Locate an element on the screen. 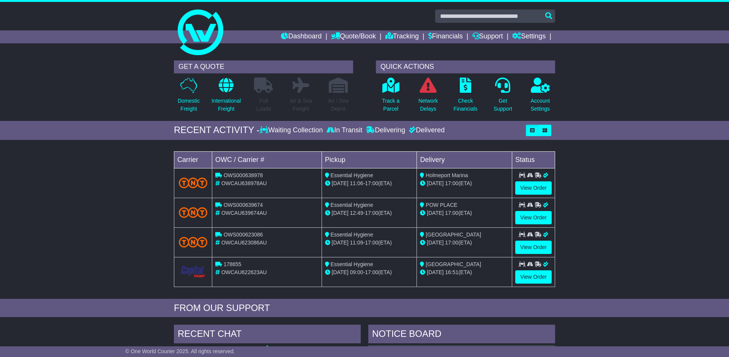 The width and height of the screenshot is (729, 357). div: RECENT ACTIVITY - is located at coordinates (217, 130).